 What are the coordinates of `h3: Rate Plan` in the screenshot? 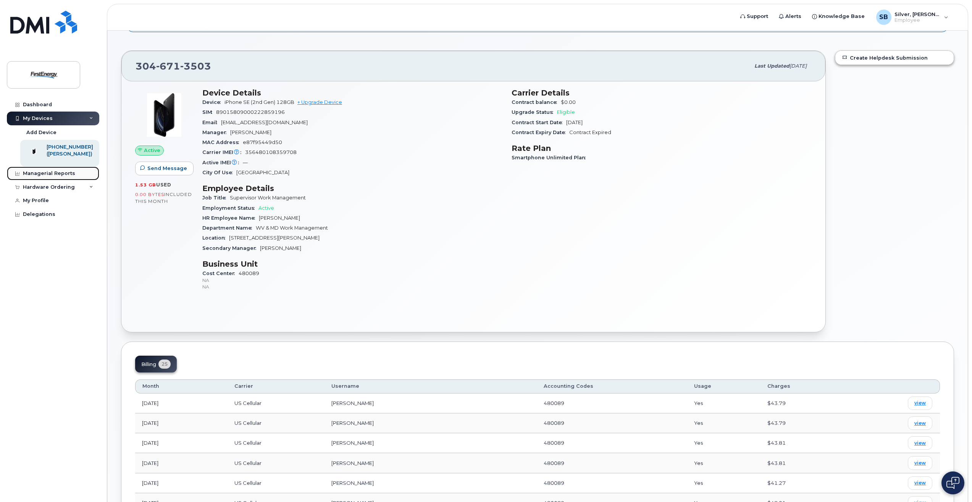 It's located at (661, 148).